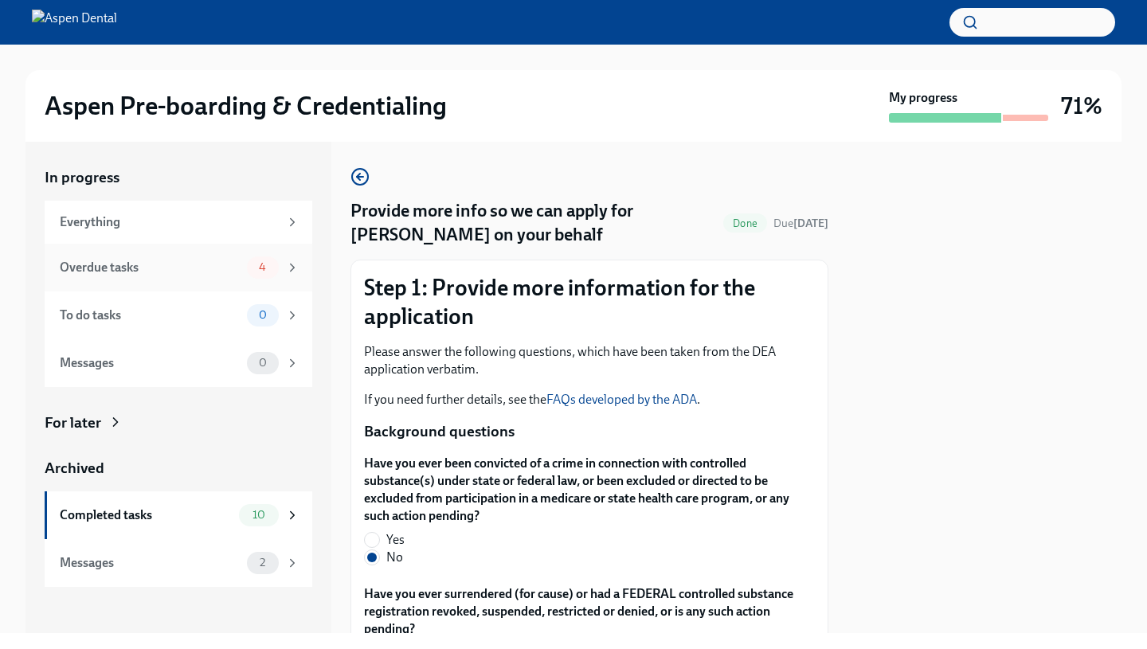  Describe the element at coordinates (178, 363) in the screenshot. I see `a: Messages0` at that location.